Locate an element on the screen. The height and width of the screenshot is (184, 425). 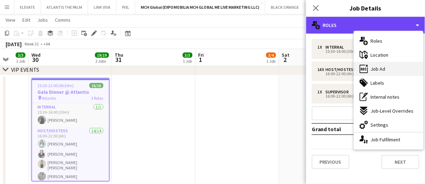
div: Internal is located at coordinates (337, 47).